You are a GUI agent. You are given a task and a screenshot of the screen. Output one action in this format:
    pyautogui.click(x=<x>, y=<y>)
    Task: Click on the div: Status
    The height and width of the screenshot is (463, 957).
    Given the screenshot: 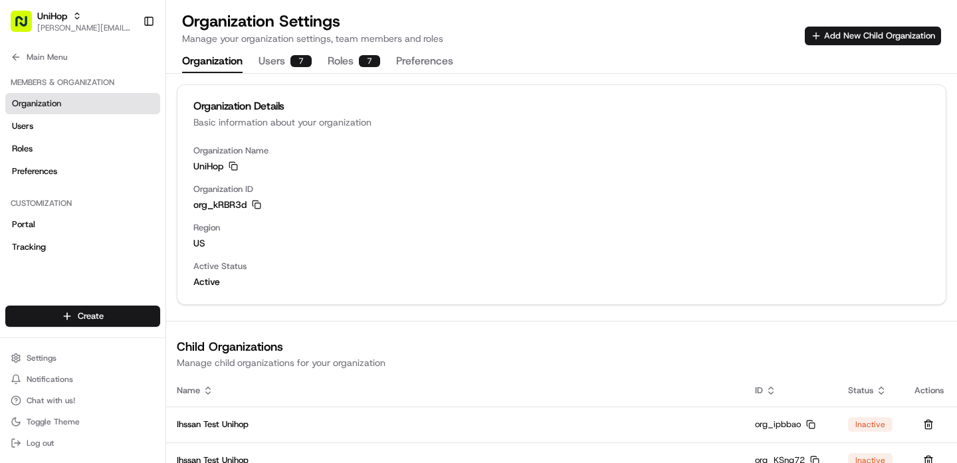 What is the action you would take?
    pyautogui.click(x=871, y=391)
    